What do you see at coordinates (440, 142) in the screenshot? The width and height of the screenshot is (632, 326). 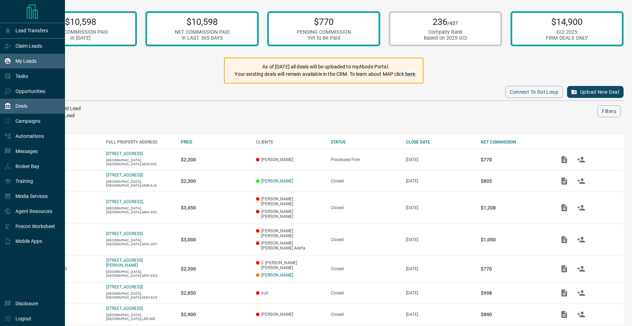 I see `div: CLOSE DATE` at bounding box center [440, 142].